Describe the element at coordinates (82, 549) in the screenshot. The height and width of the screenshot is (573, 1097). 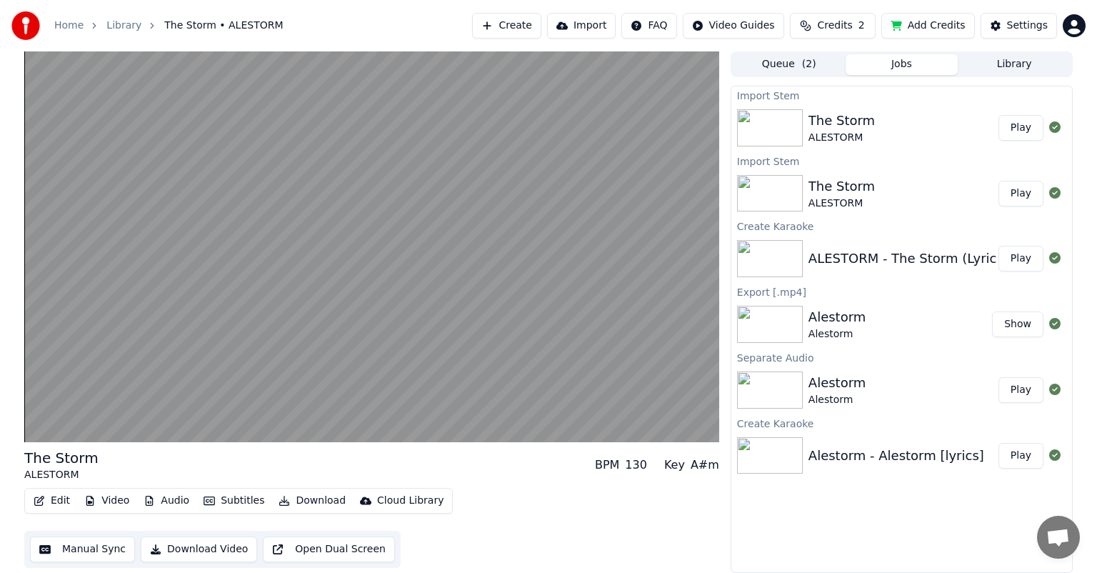
I see `button: Manual Sync` at that location.